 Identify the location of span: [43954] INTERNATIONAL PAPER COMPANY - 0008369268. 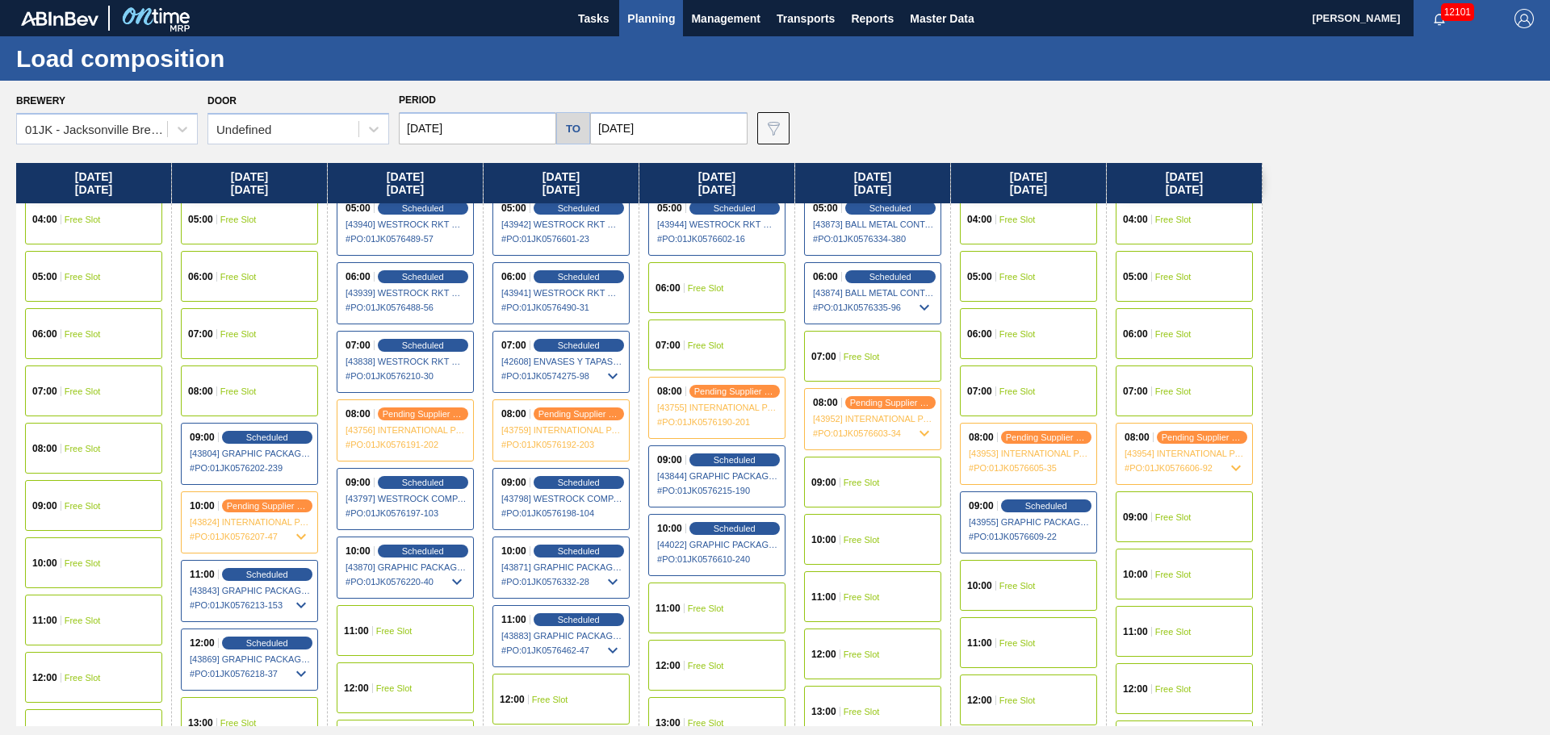
(1185, 454).